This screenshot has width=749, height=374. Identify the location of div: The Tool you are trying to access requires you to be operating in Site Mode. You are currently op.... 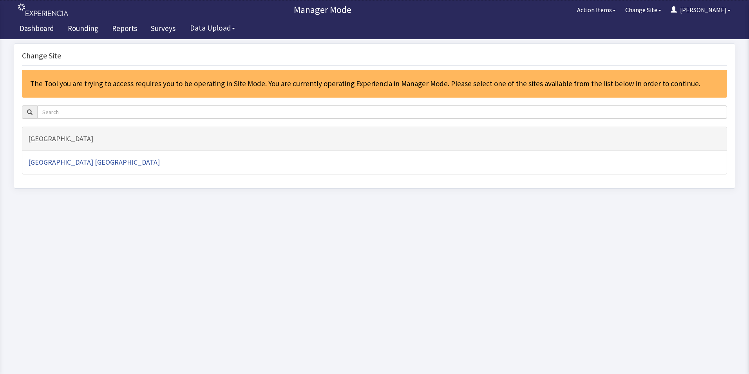
(374, 44).